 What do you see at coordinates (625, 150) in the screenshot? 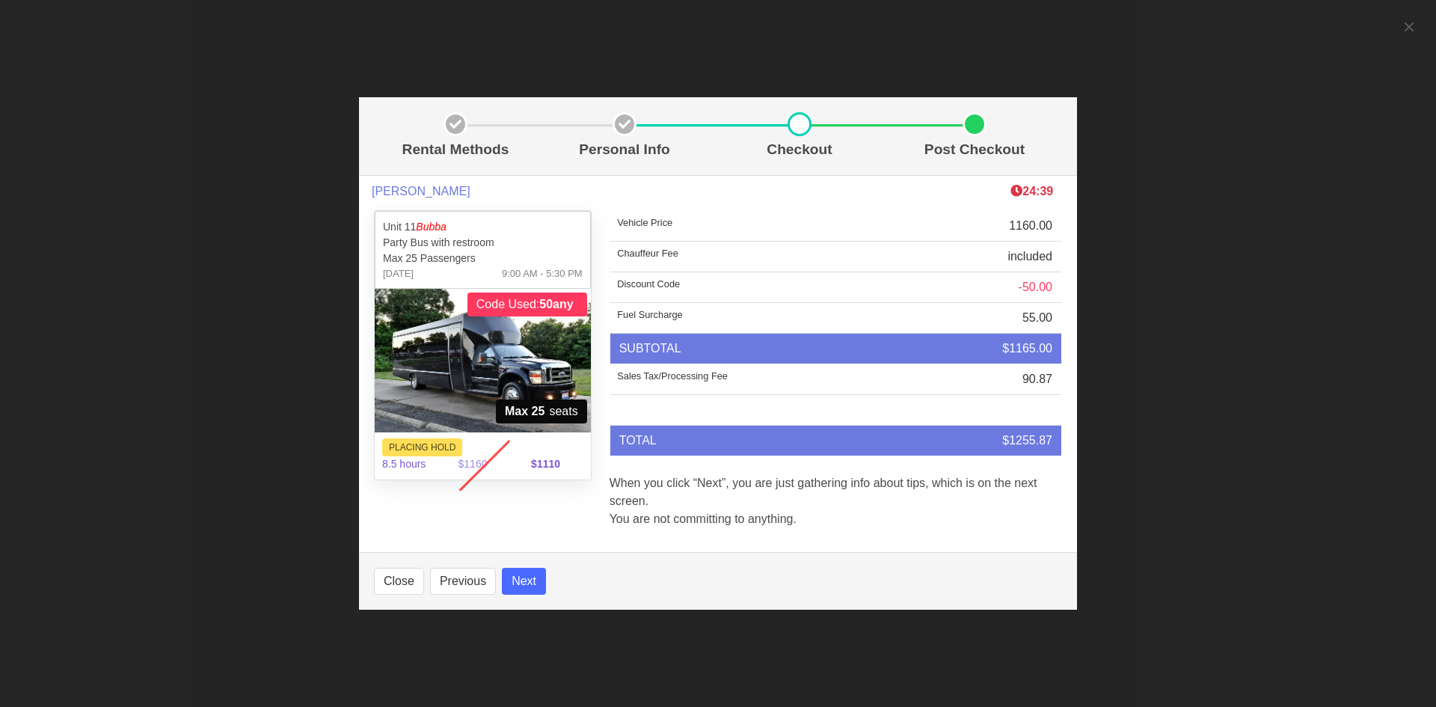
I see `p: Personal Info` at bounding box center [625, 150].